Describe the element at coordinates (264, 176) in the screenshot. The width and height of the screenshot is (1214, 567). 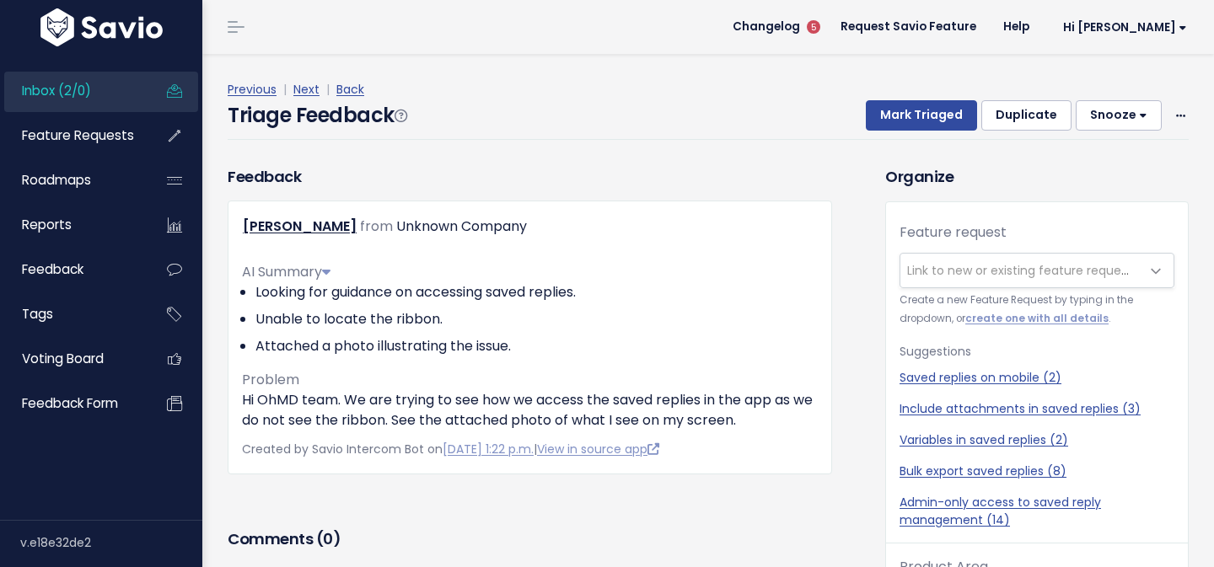
I see `h3: Feedback` at that location.